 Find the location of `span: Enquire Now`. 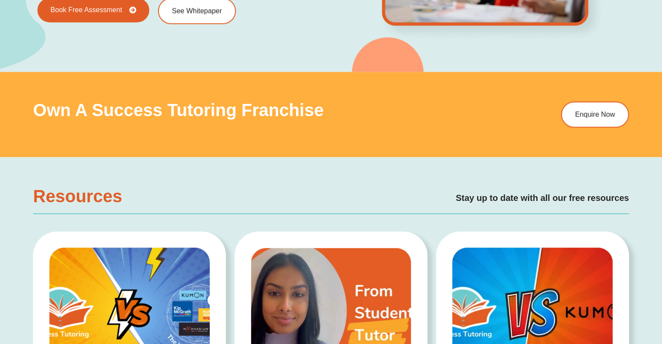

span: Enquire Now is located at coordinates (595, 114).